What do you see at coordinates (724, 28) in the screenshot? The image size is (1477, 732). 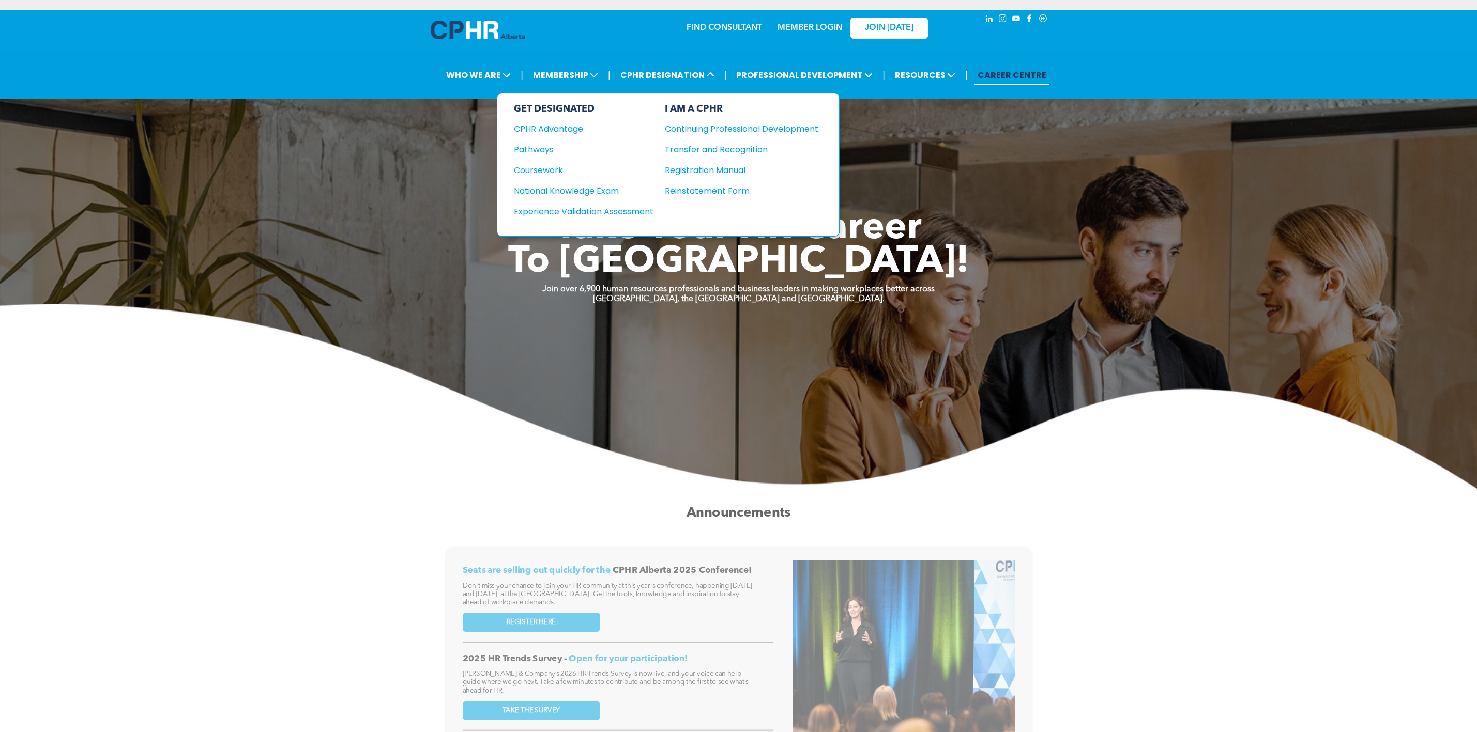 I see `a: FIND CONSULTANT` at bounding box center [724, 28].